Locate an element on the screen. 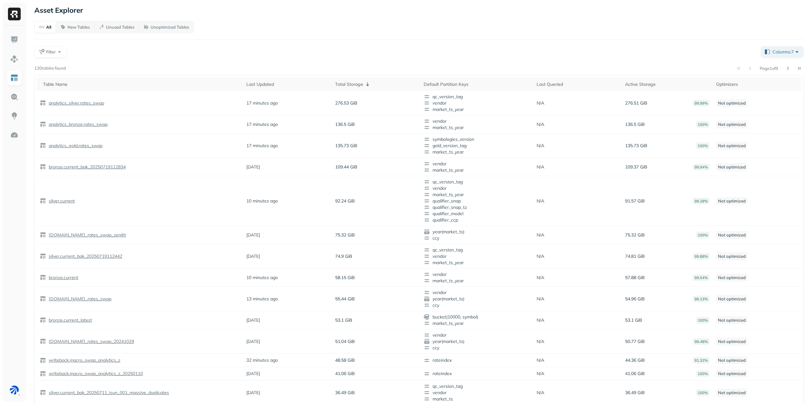 This screenshot has width=810, height=404. p: Page 1 of 9 is located at coordinates (769, 68).